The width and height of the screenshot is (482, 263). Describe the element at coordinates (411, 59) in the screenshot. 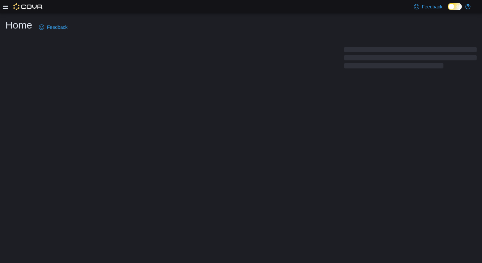

I see `span: Loading` at that location.